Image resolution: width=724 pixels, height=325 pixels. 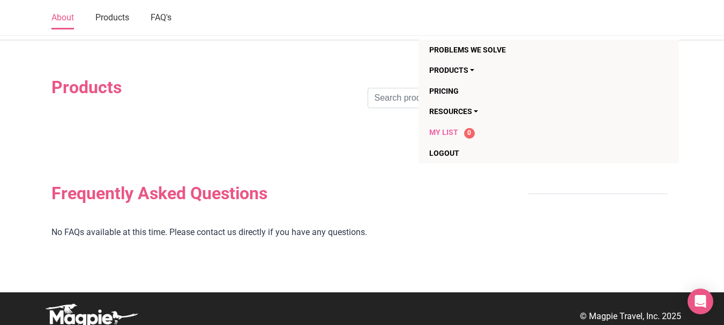 I want to click on a: Pricing, so click(x=528, y=91).